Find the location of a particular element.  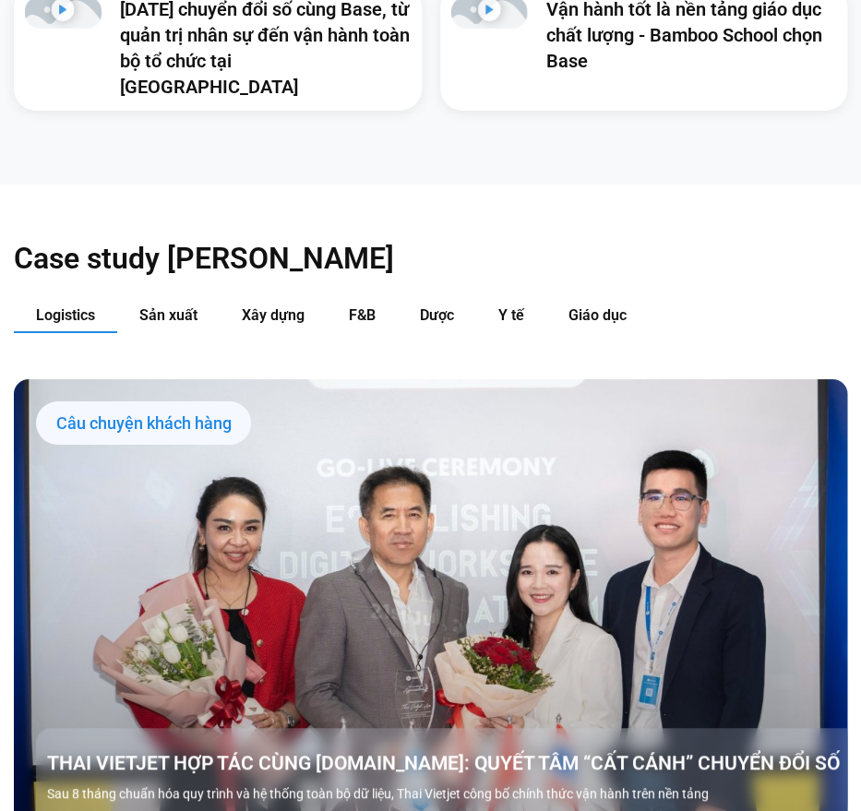

div: Câu chuyện khách hàng is located at coordinates (143, 424).